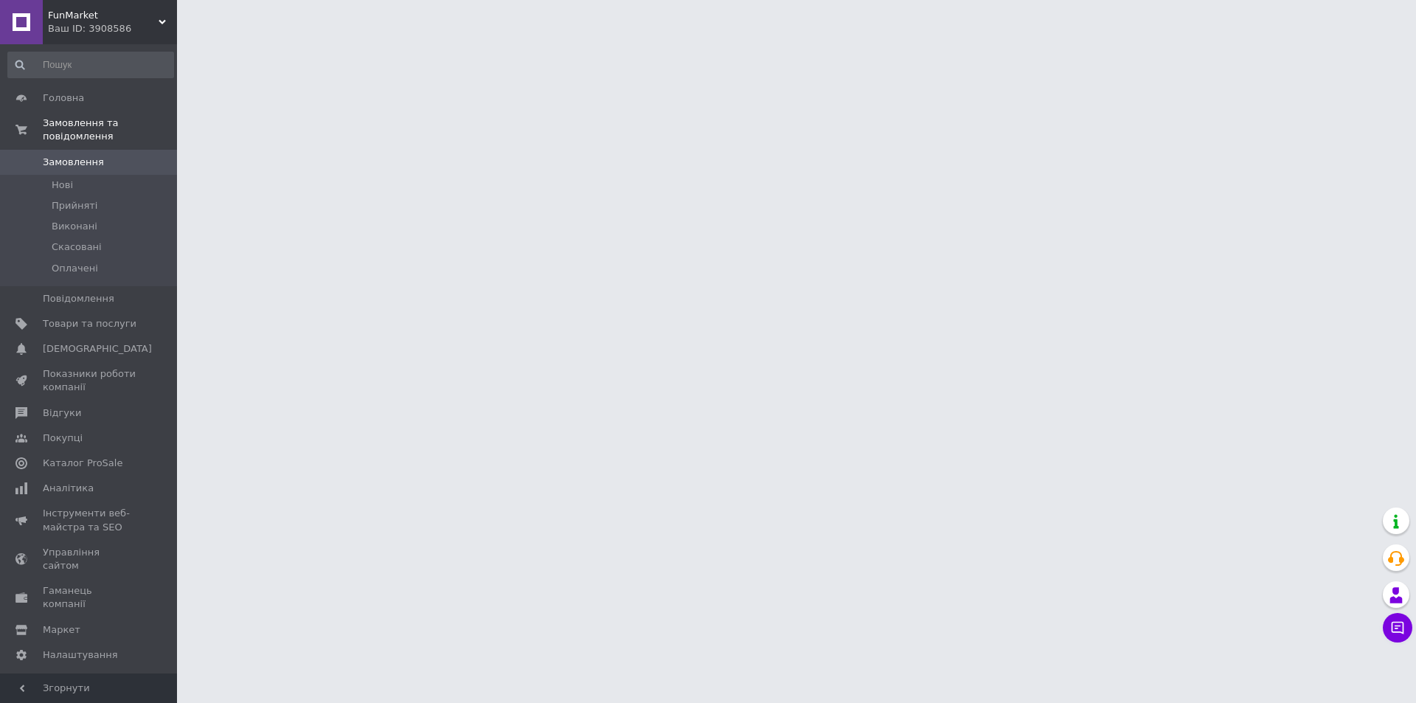 This screenshot has width=1416, height=703. Describe the element at coordinates (77, 247) in the screenshot. I see `span: Скасовані` at that location.